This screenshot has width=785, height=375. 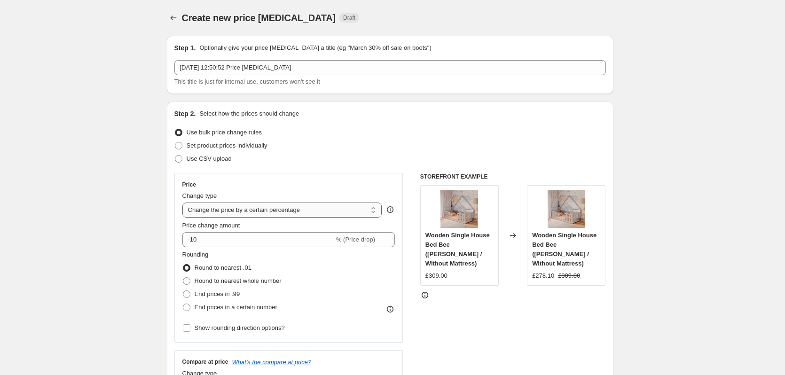 What do you see at coordinates (196, 254) in the screenshot?
I see `span: Rounding` at bounding box center [196, 254].